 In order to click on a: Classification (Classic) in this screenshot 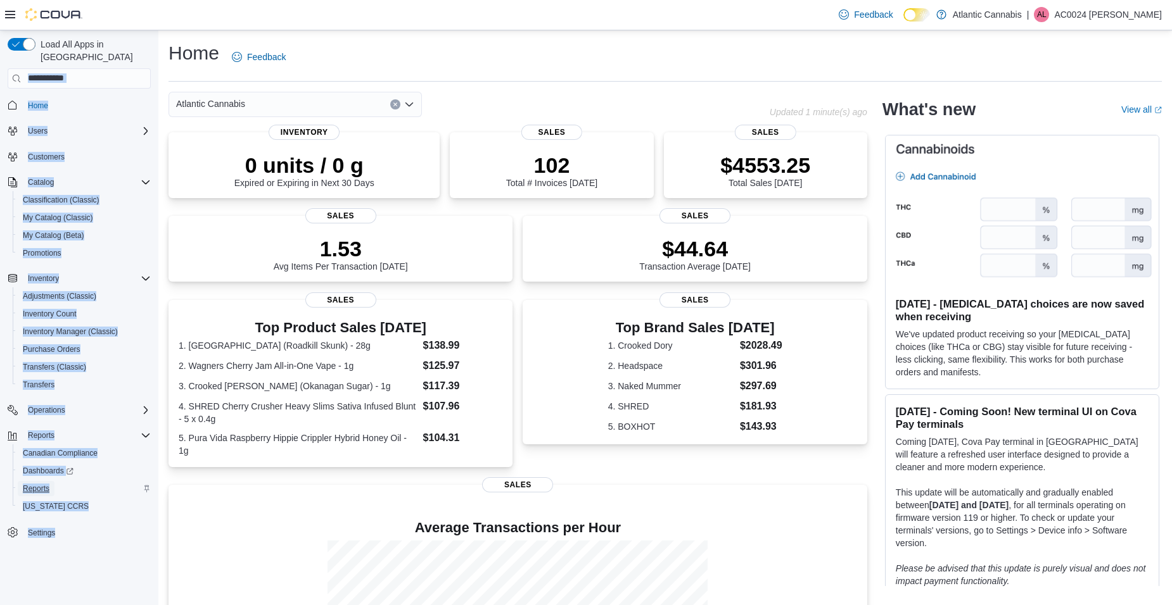, I will do `click(61, 200)`.